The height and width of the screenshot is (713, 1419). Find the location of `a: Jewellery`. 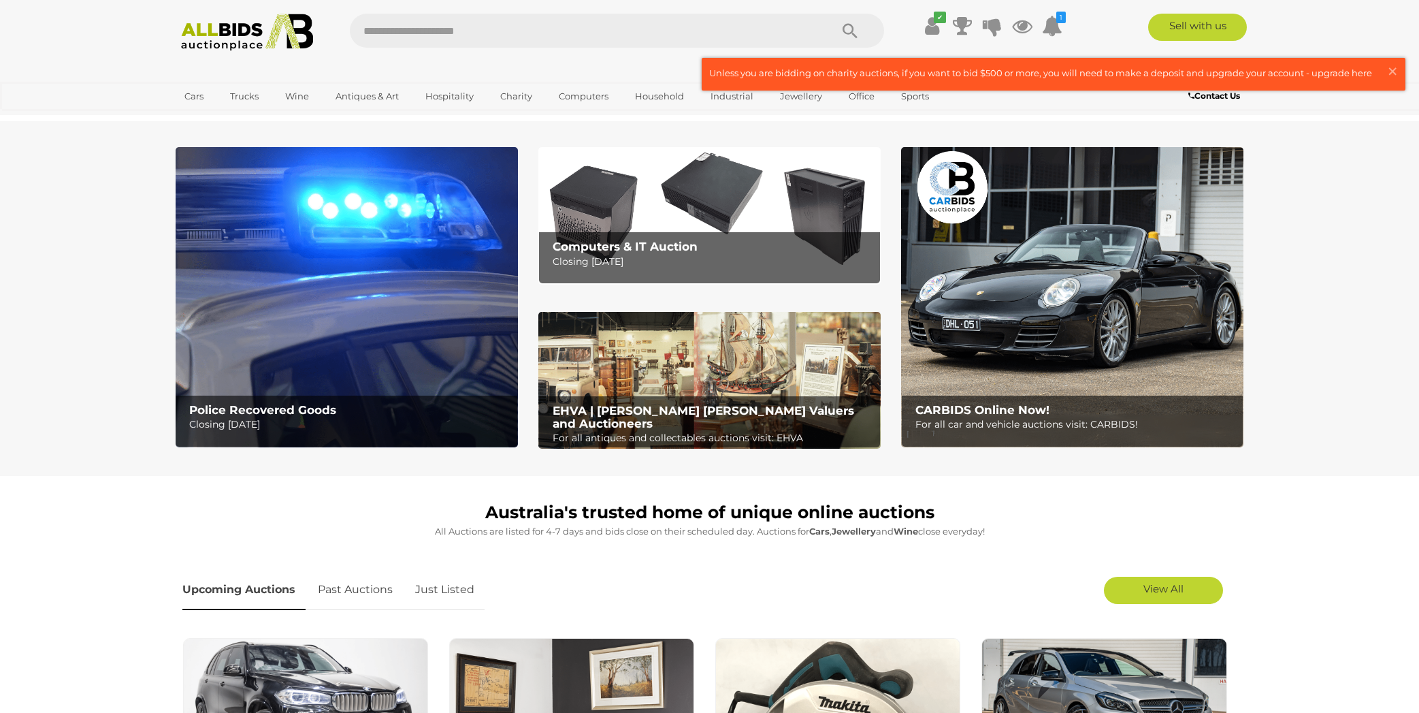

a: Jewellery is located at coordinates (801, 96).